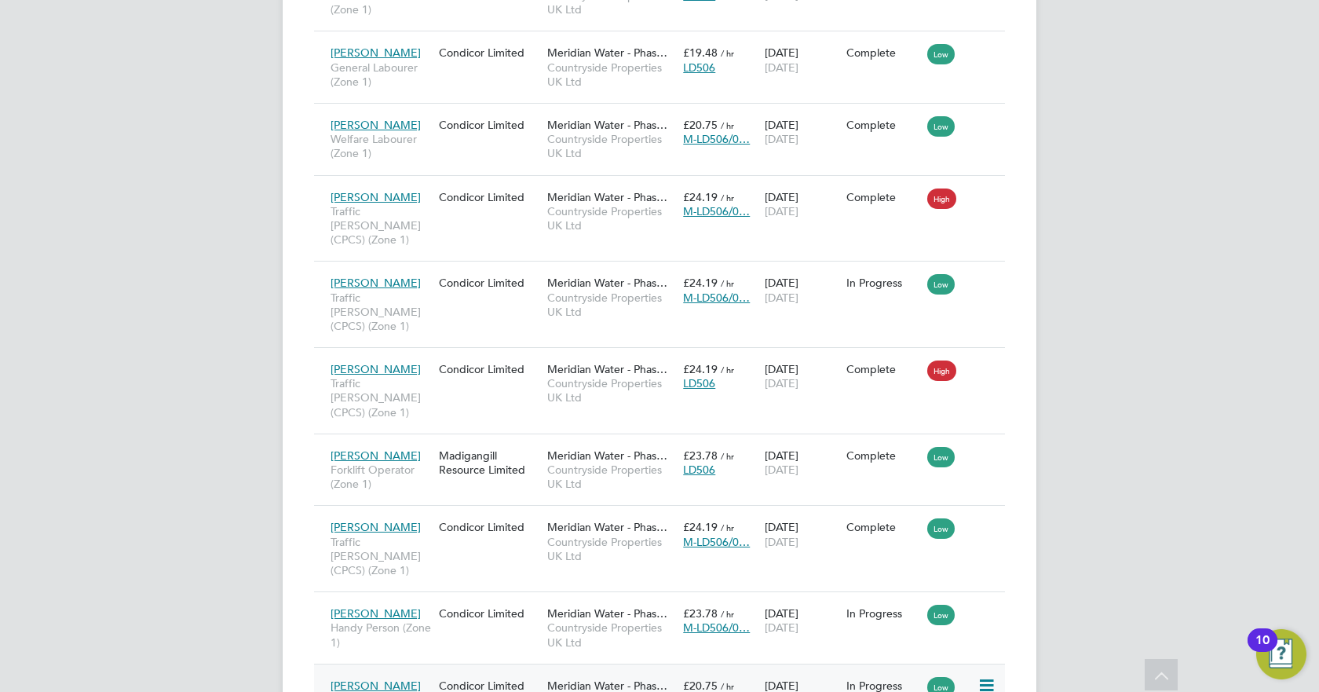  I want to click on span: Handy Person (Zone 1), so click(381, 634).